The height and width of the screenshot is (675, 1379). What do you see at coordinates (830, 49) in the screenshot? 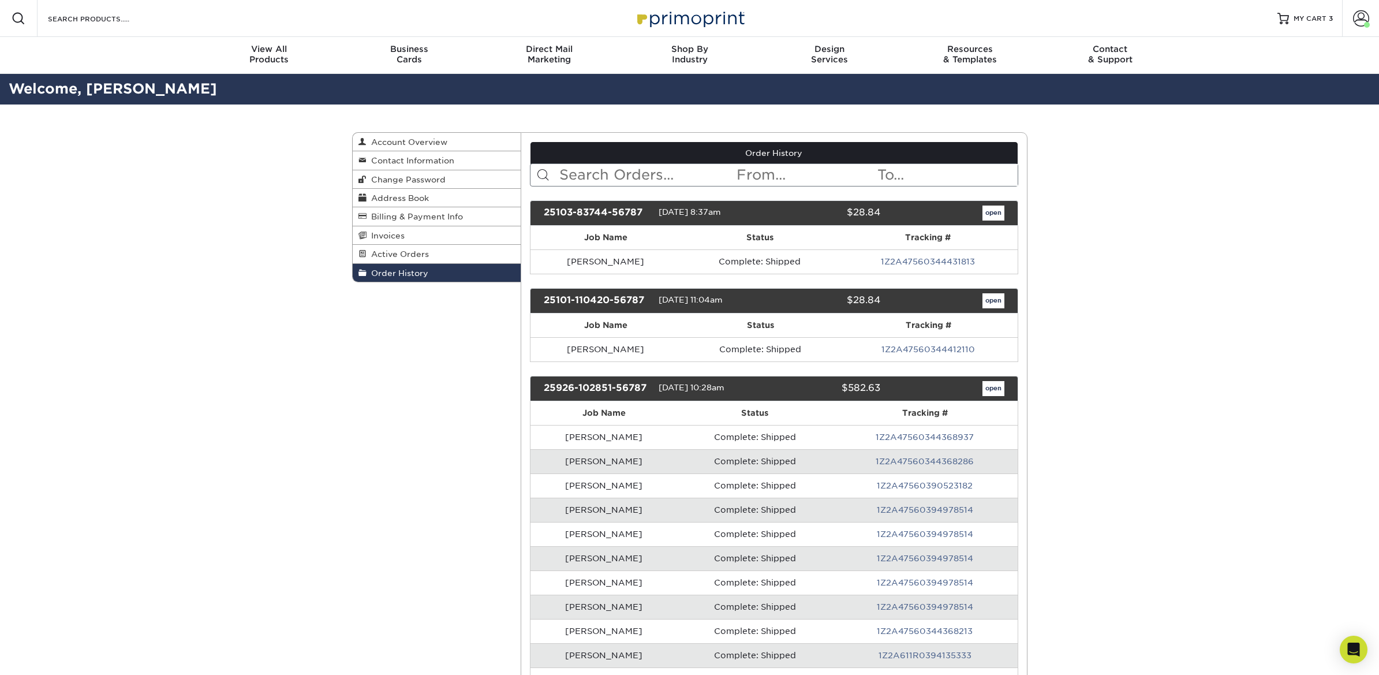
I see `span: Design` at bounding box center [830, 49].